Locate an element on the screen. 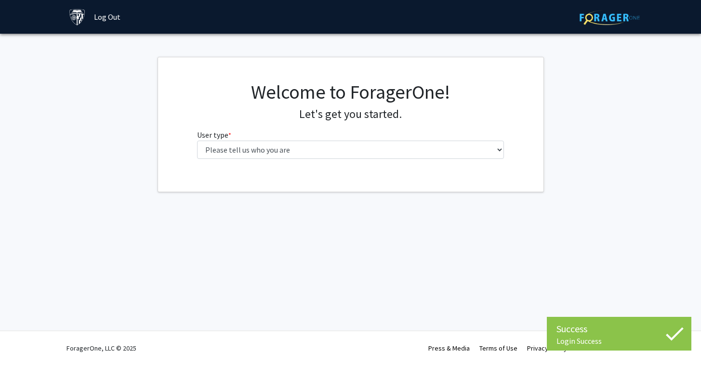  a: Press & Media is located at coordinates (449, 348).